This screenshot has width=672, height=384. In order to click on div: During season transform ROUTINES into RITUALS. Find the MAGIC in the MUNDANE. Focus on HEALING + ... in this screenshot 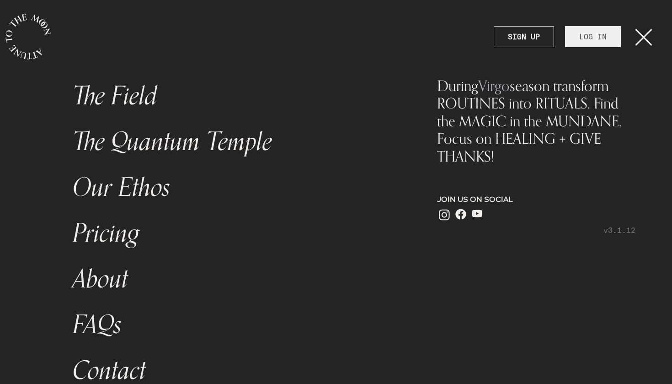, I will do `click(537, 121)`.